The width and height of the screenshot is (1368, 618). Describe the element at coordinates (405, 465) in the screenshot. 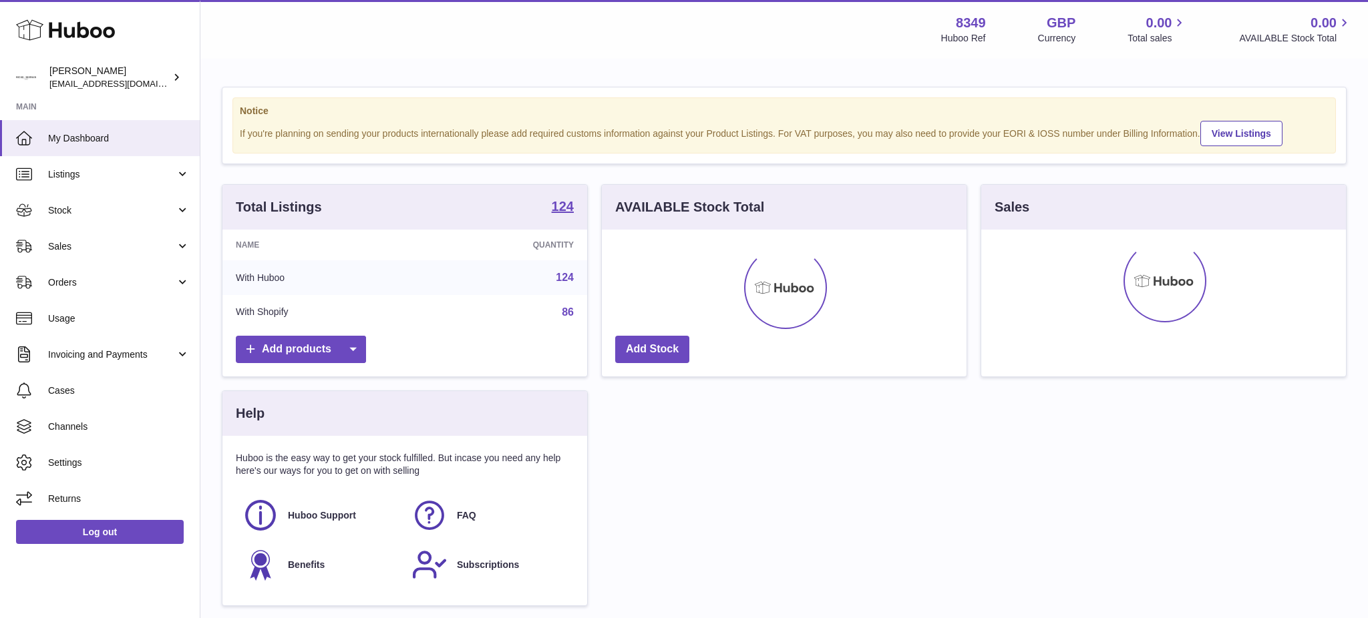

I see `p: Huboo is the easy way to get your stock fulfilled. But incase you need any help here's our ways f...` at that location.